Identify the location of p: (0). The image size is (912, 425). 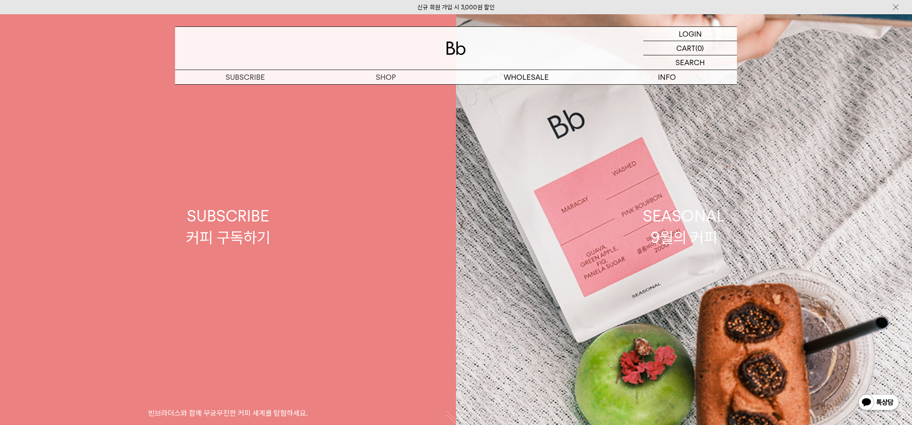
(700, 48).